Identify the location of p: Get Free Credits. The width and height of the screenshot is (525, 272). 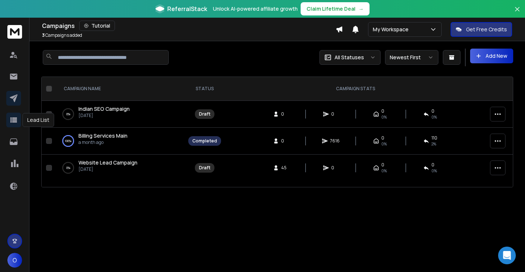
(487, 29).